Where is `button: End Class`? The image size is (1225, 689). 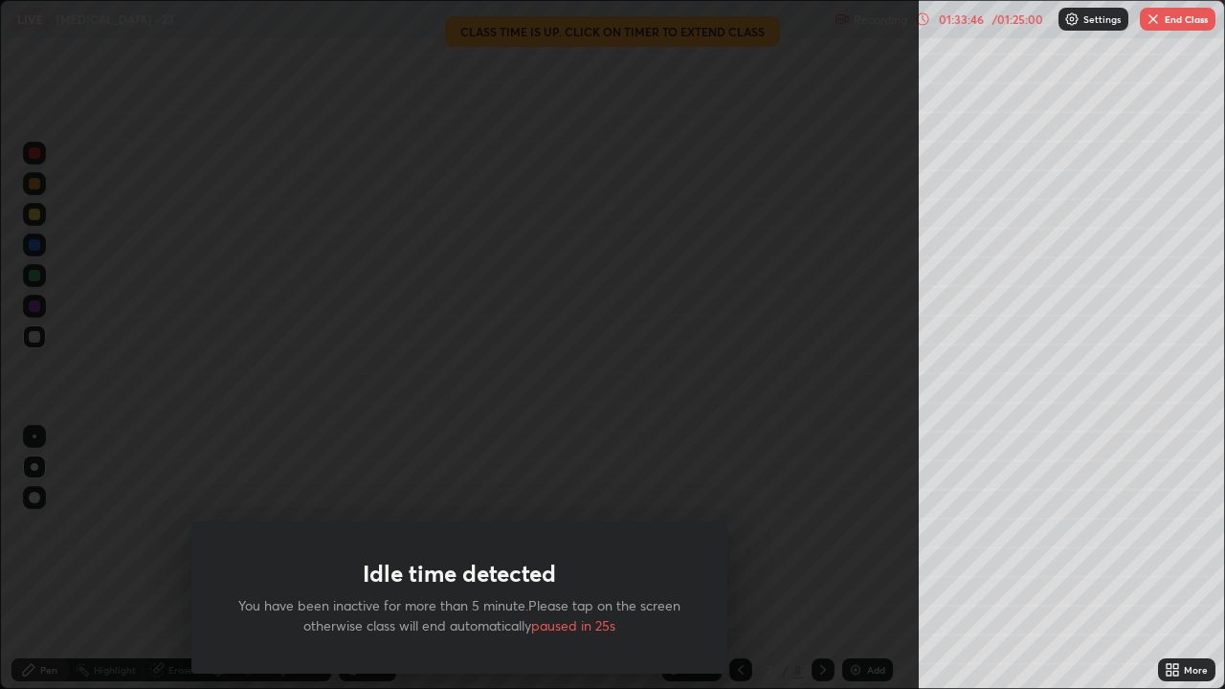
button: End Class is located at coordinates (1177, 19).